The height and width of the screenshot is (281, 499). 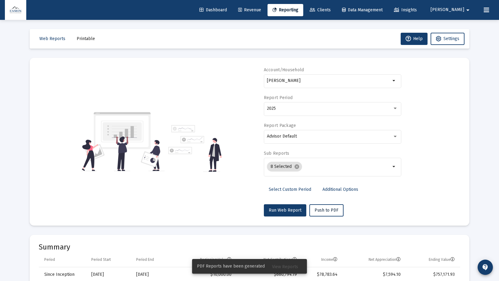 I want to click on button: Web Reports, so click(x=52, y=39).